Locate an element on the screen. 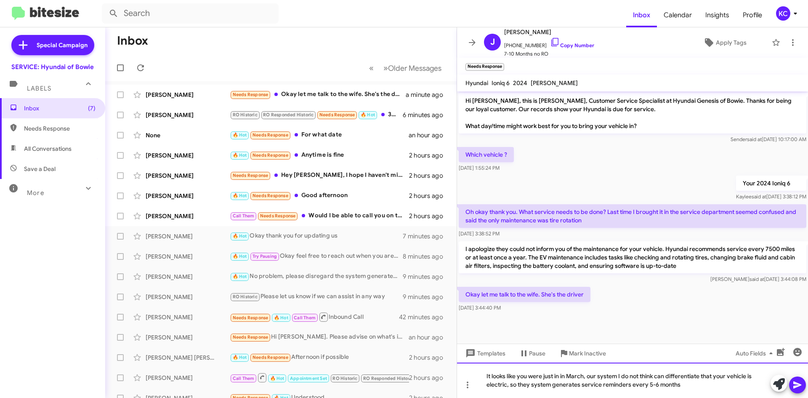 This screenshot has width=808, height=398. button: Mark Inactive is located at coordinates (583, 353).